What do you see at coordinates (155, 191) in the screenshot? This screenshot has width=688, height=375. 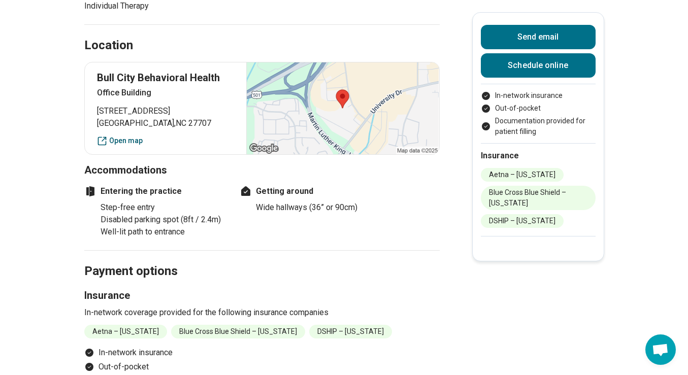 I see `h4: Entering the practice` at bounding box center [155, 191].